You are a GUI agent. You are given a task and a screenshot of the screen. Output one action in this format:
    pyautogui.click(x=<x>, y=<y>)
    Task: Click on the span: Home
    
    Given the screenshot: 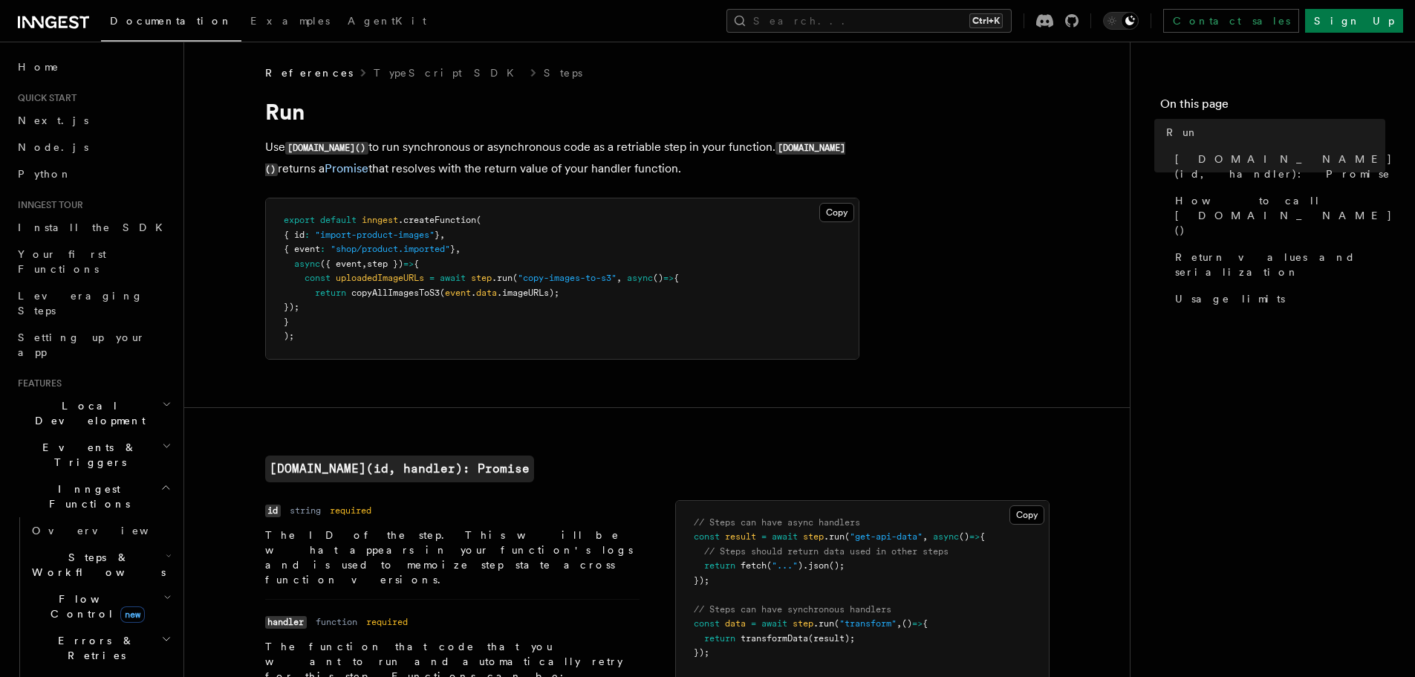 What is the action you would take?
    pyautogui.click(x=39, y=67)
    